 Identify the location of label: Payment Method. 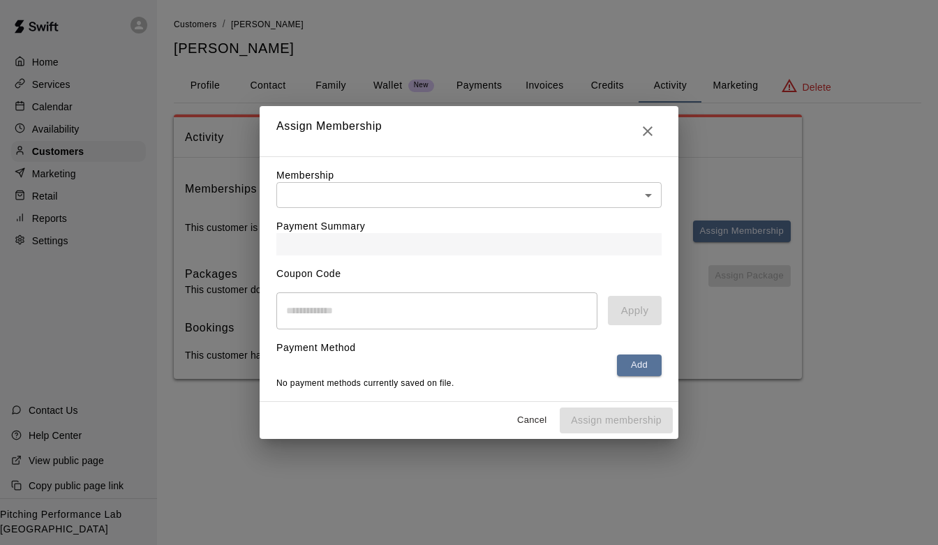
(316, 348).